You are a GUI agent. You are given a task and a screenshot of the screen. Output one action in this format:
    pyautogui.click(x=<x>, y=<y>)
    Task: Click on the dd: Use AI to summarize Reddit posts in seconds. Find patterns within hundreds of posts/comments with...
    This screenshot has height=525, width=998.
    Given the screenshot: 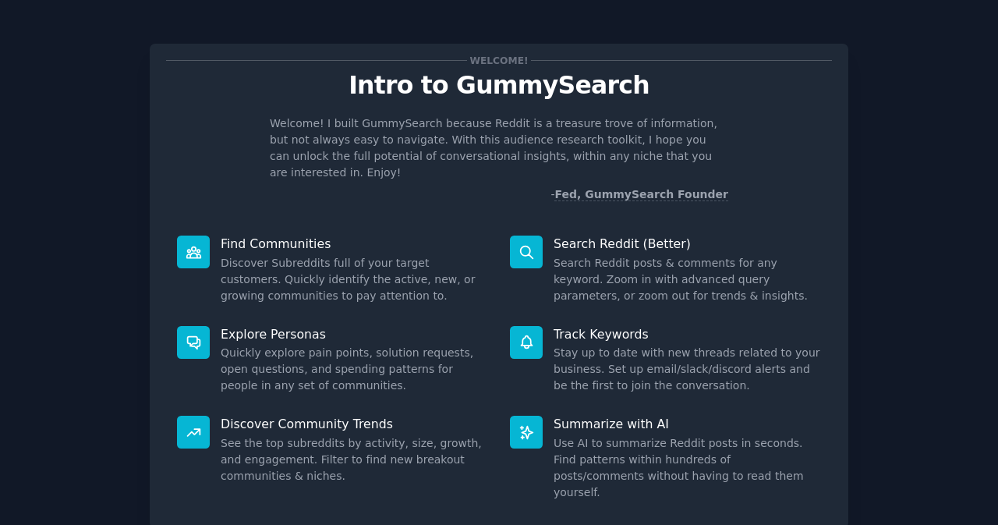 What is the action you would take?
    pyautogui.click(x=687, y=468)
    